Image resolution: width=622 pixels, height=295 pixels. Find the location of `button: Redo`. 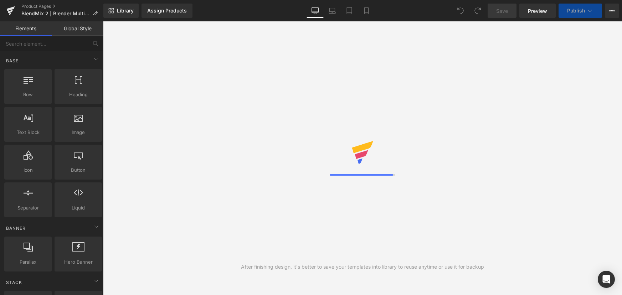

button: Redo is located at coordinates (478, 11).